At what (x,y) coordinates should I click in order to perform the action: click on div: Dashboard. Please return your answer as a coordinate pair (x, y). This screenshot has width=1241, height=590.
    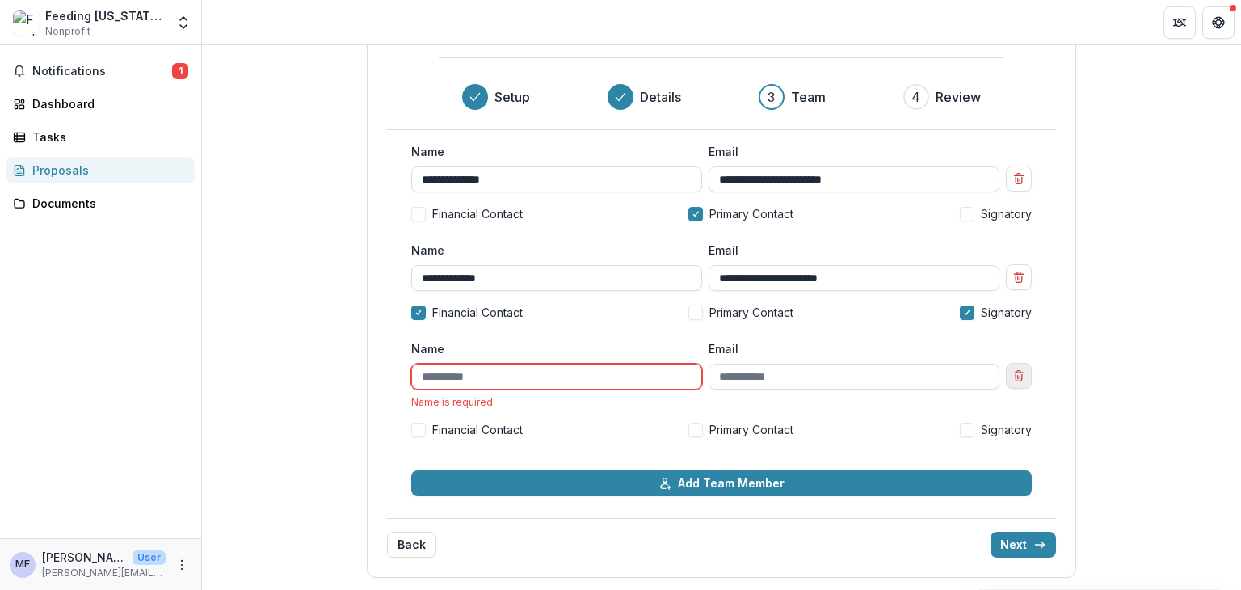
    Looking at the image, I should click on (107, 103).